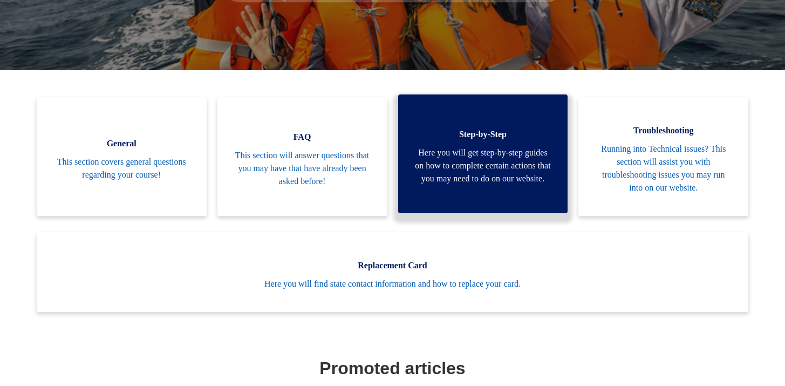 This screenshot has height=386, width=785. I want to click on span: FAQ, so click(302, 137).